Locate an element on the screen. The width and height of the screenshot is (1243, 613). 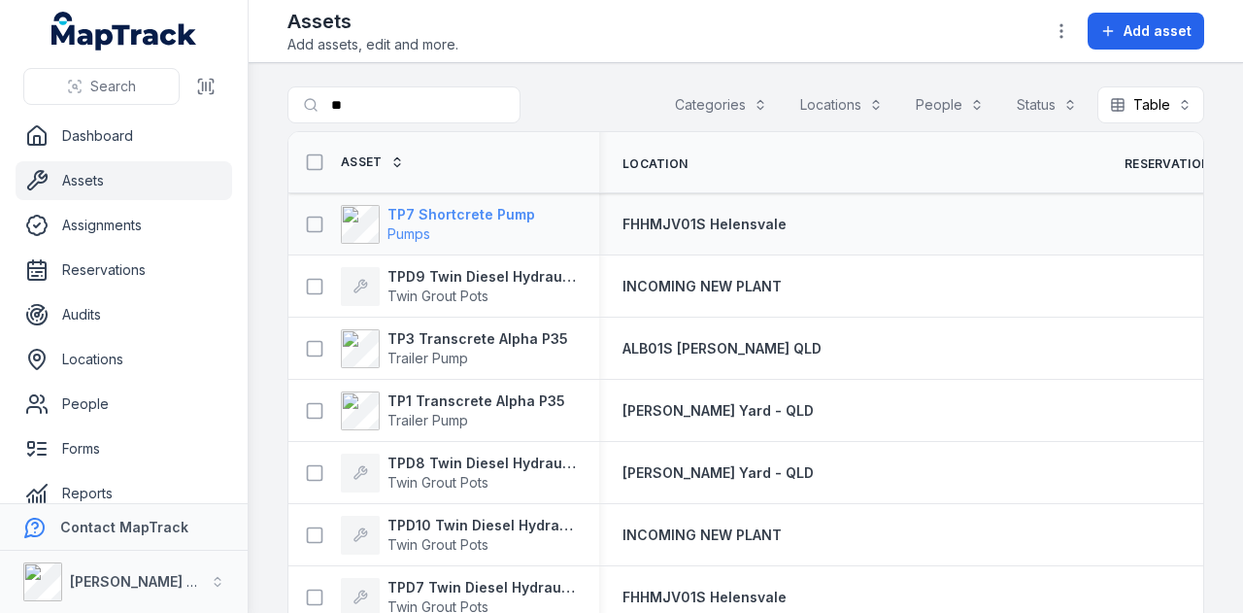
strong: TPD7 Twin Diesel Hydraulic Grout Pot is located at coordinates (482, 587).